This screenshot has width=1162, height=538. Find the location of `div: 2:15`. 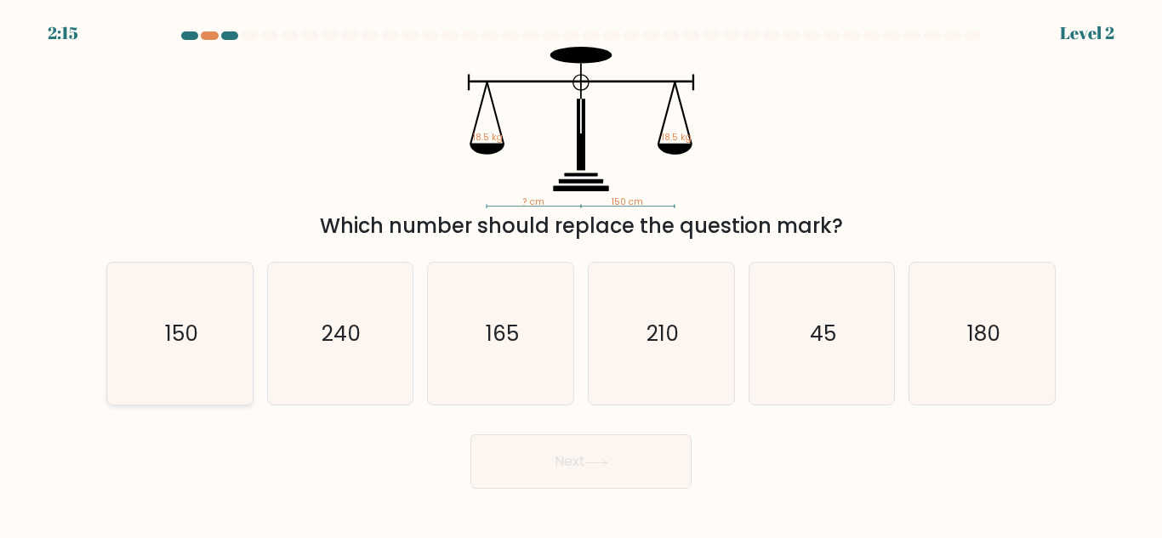

div: 2:15 is located at coordinates (63, 33).